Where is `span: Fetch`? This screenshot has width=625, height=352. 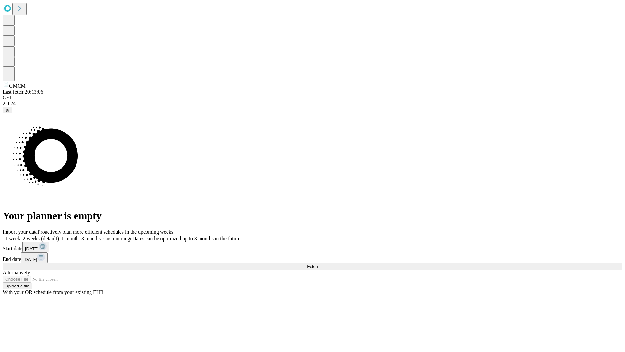
span: Fetch is located at coordinates (312, 266).